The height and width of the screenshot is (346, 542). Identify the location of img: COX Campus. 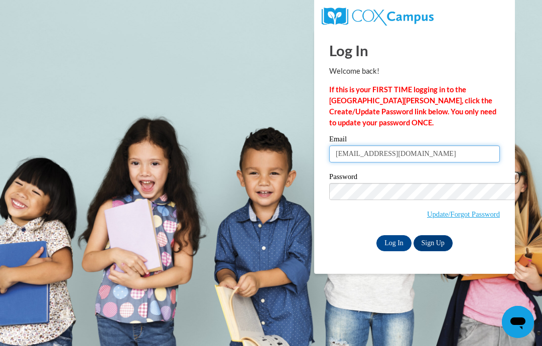
(377, 17).